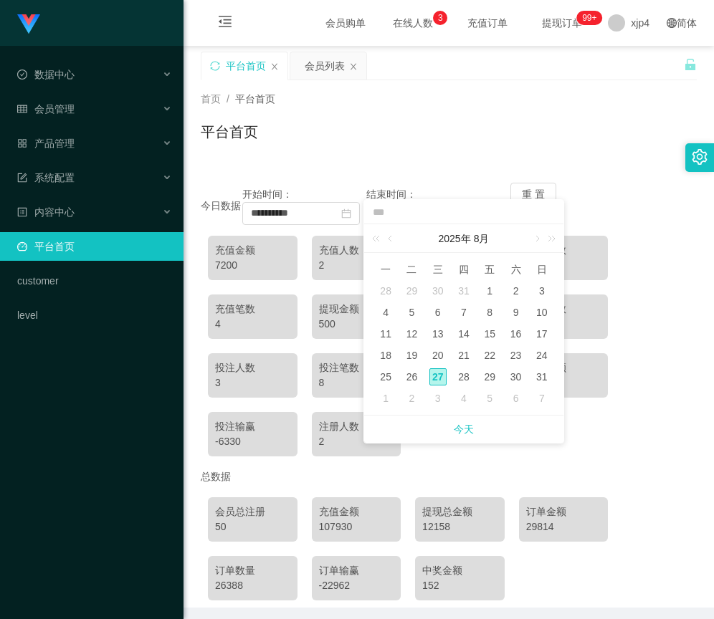  I want to click on td: 2025年8月19日, so click(411, 355).